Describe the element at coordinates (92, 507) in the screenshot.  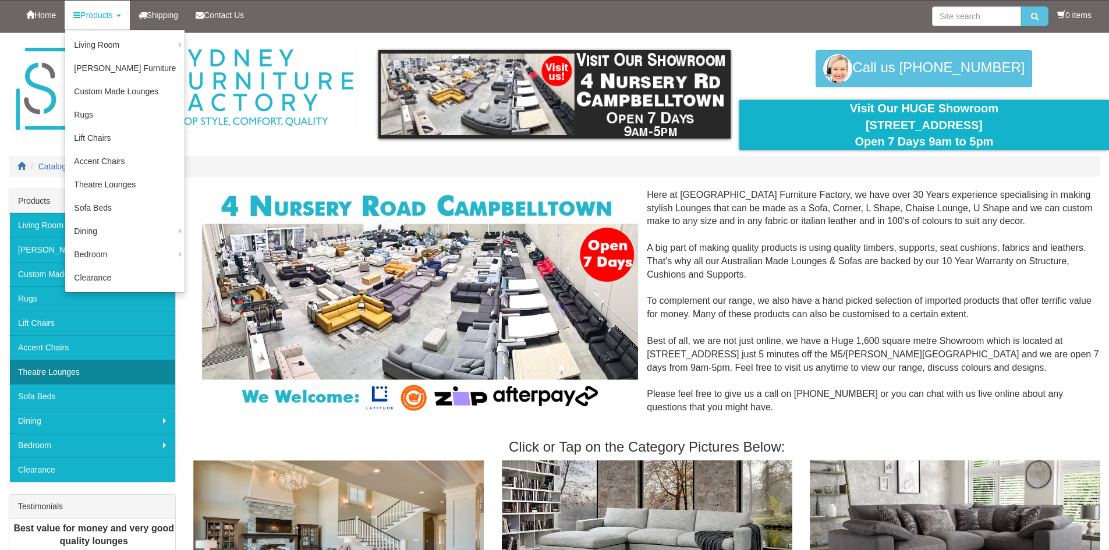
I see `div: Testimonials` at that location.